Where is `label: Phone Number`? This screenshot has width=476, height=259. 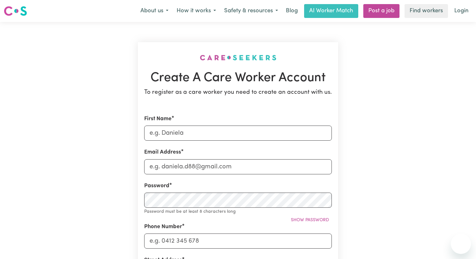 label: Phone Number is located at coordinates (163, 227).